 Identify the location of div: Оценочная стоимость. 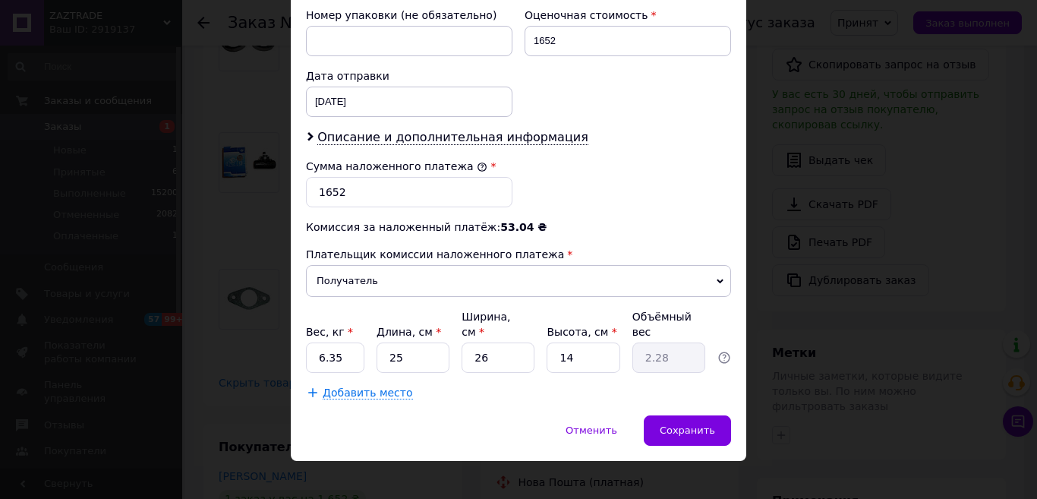
(628, 15).